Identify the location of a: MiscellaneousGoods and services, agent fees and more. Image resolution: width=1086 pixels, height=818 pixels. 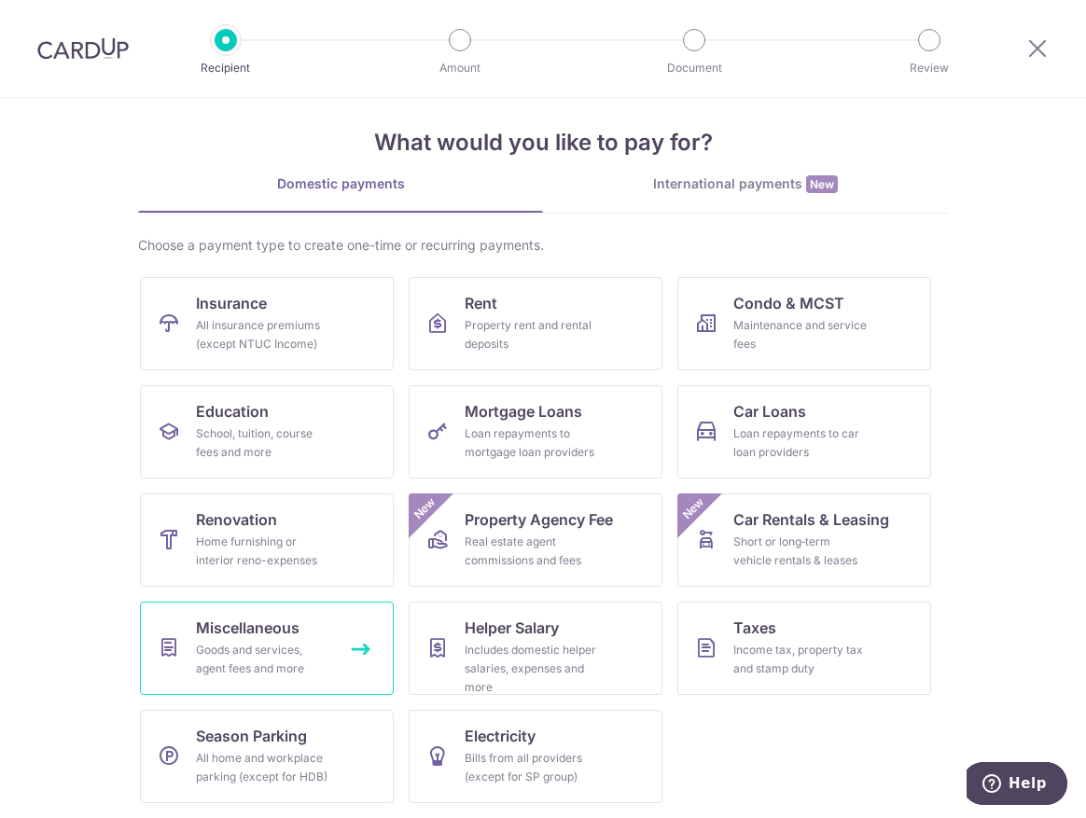
(267, 648).